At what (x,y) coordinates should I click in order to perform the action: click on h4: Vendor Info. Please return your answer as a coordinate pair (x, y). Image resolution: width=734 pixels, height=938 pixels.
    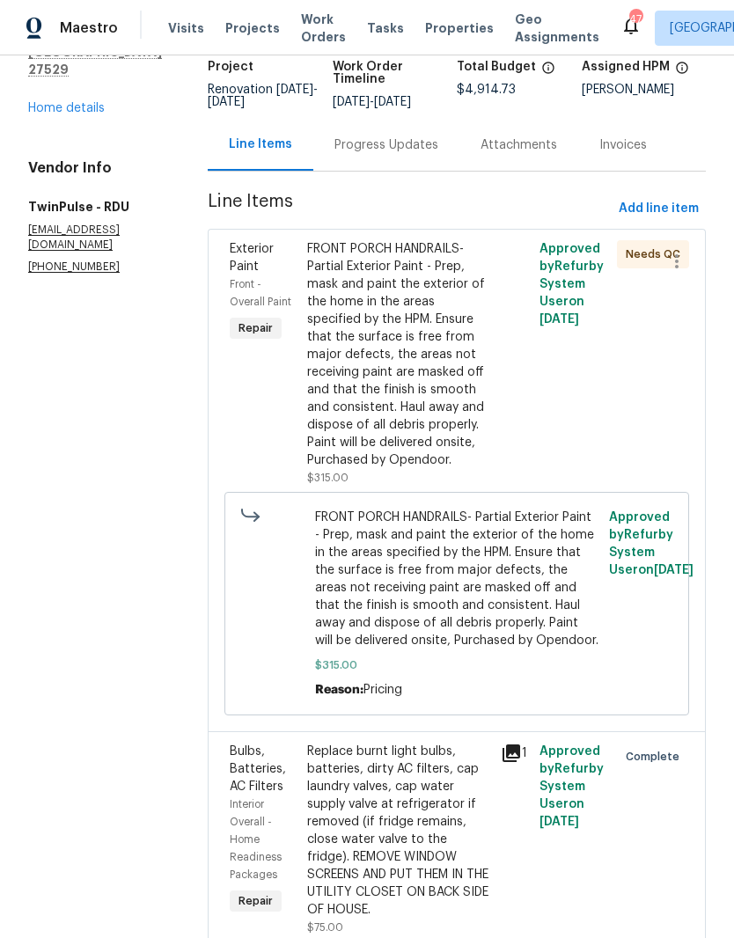
    Looking at the image, I should click on (97, 168).